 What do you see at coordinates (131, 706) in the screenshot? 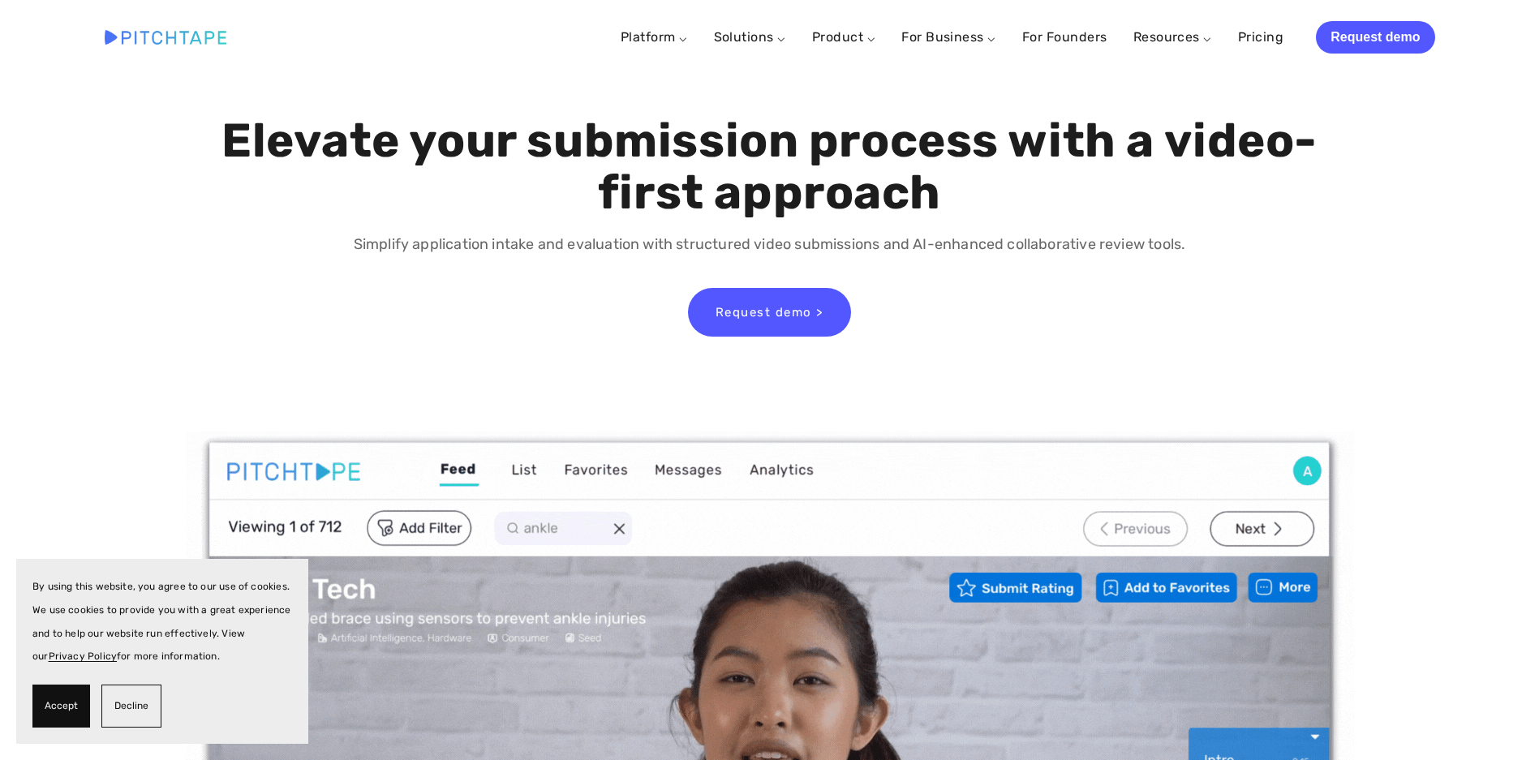
I see `span: Decline` at bounding box center [131, 706].